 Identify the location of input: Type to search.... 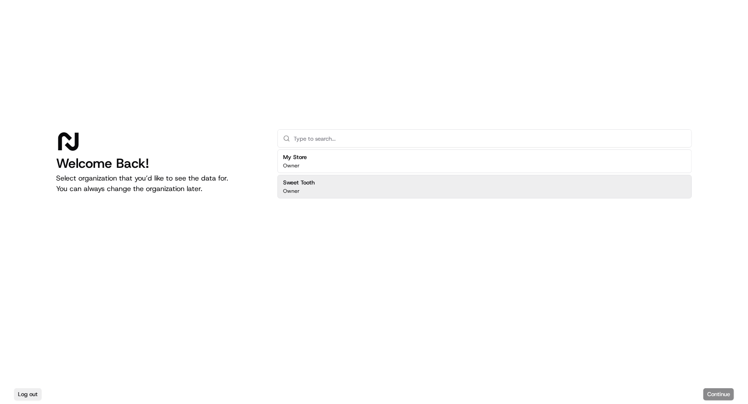
(490, 139).